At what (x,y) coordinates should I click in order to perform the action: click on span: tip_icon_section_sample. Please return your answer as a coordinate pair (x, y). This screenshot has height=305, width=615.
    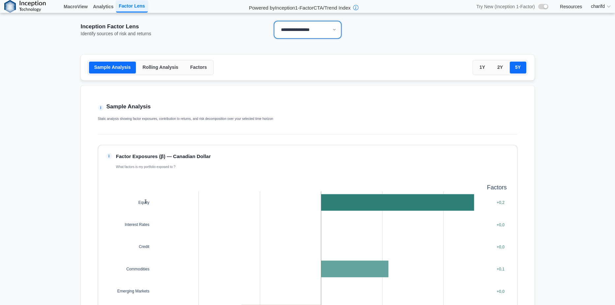
    Looking at the image, I should click on (101, 108).